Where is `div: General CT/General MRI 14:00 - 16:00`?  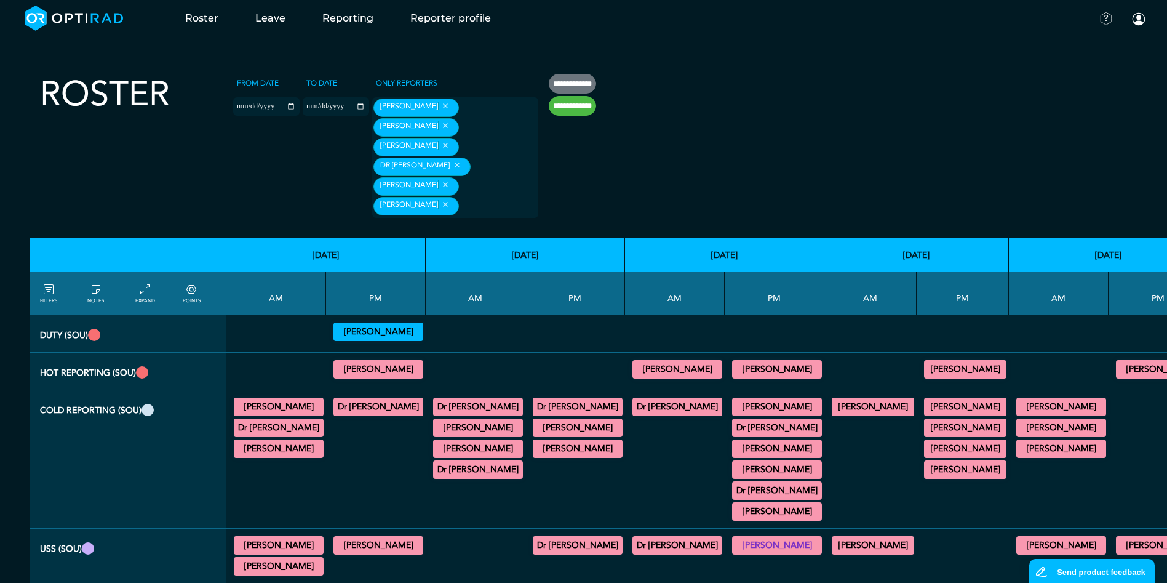 div: General CT/General MRI 14:00 - 16:00 is located at coordinates (965, 428).